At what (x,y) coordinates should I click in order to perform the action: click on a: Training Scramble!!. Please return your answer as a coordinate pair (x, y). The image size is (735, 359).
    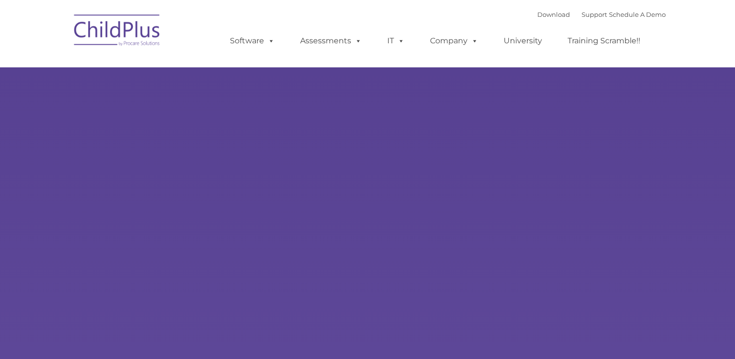
    Looking at the image, I should click on (604, 41).